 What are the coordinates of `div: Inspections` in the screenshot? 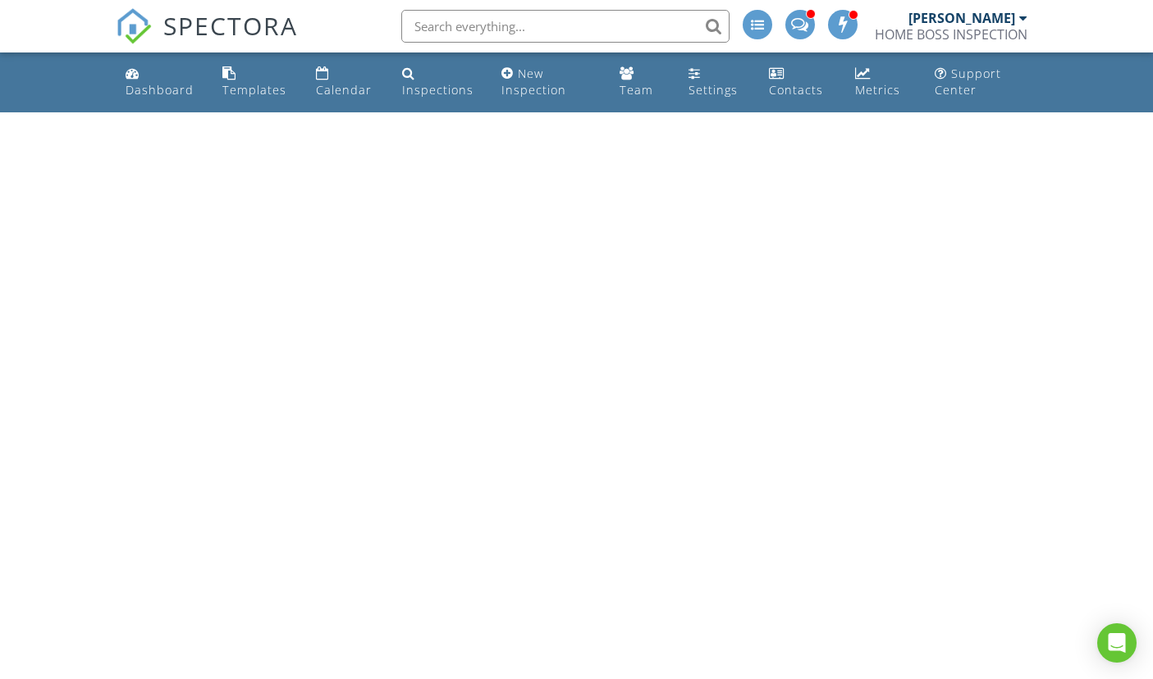 It's located at (437, 89).